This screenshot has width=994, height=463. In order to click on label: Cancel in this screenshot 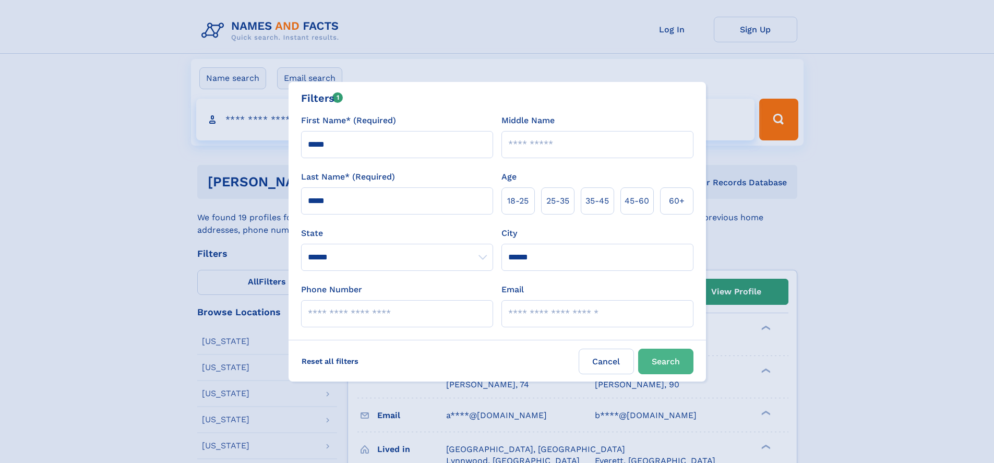, I will do `click(606, 361)`.